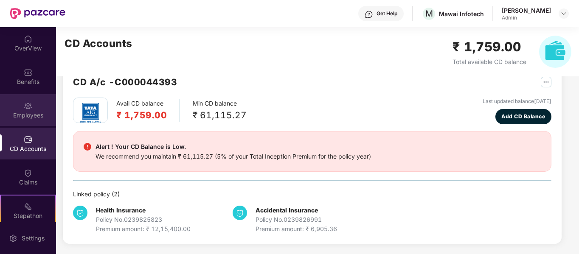 This screenshot has height=254, width=579. Describe the element at coordinates (429, 14) in the screenshot. I see `span: M` at that location.